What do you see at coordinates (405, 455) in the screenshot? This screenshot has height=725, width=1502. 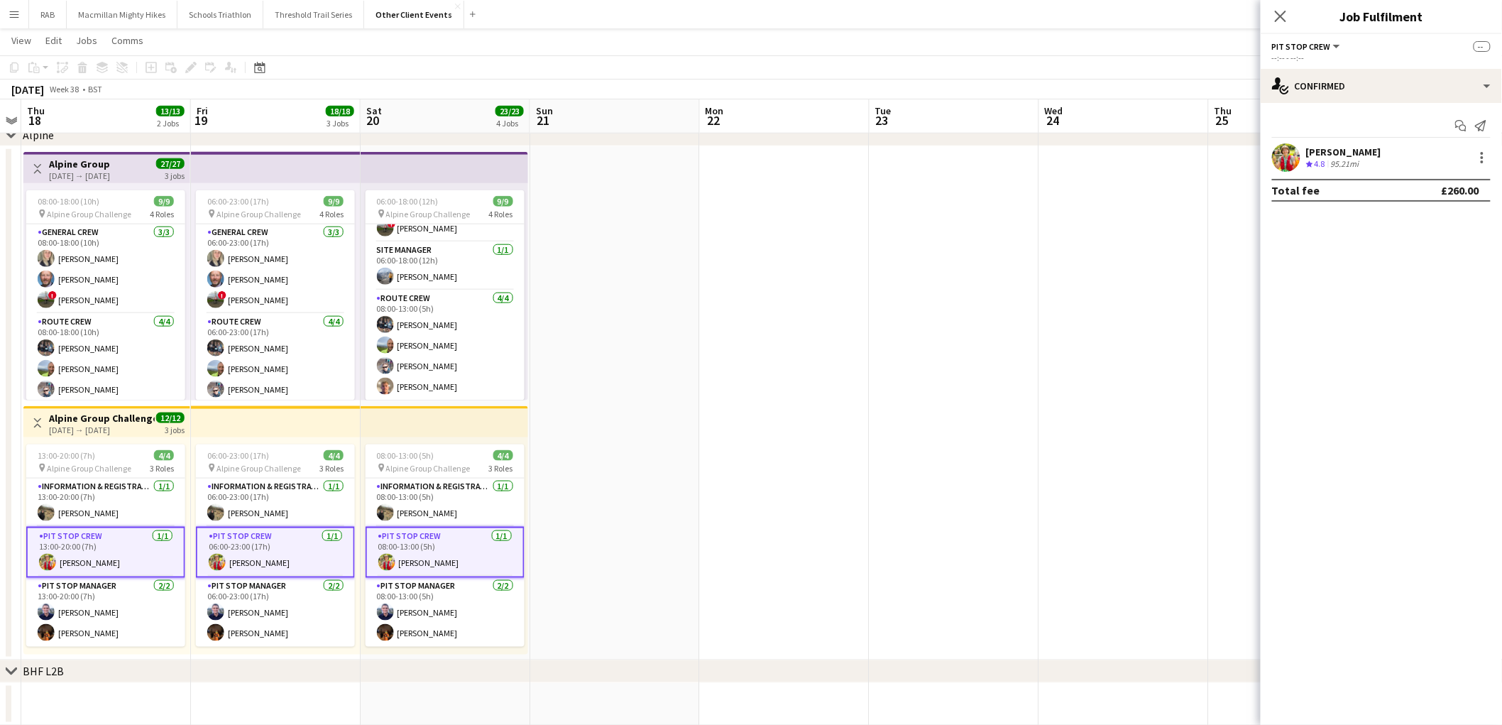 I see `span: 08:00-13:00 (5h)` at bounding box center [405, 455].